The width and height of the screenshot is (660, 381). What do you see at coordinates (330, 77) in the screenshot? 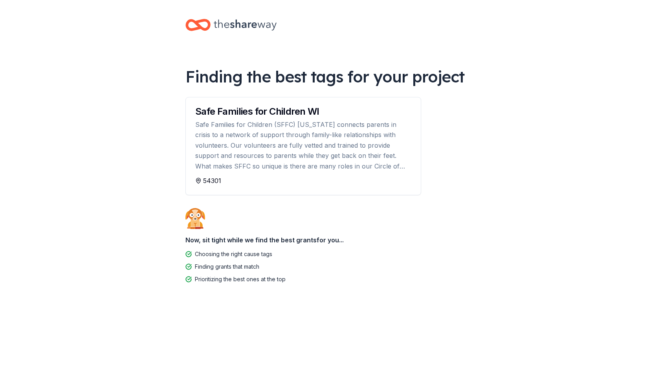
I see `div: Finding the best tags for your project` at bounding box center [330, 77].